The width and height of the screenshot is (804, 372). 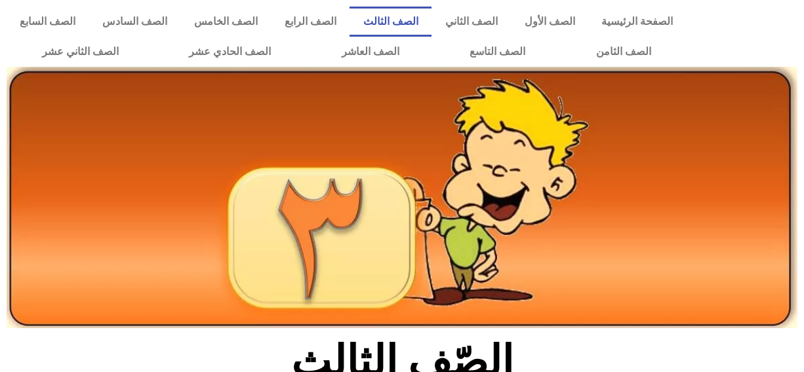 I want to click on a: الصف التاسع, so click(x=498, y=52).